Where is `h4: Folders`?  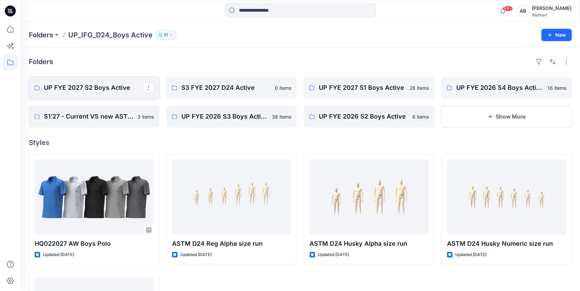 h4: Folders is located at coordinates (41, 62).